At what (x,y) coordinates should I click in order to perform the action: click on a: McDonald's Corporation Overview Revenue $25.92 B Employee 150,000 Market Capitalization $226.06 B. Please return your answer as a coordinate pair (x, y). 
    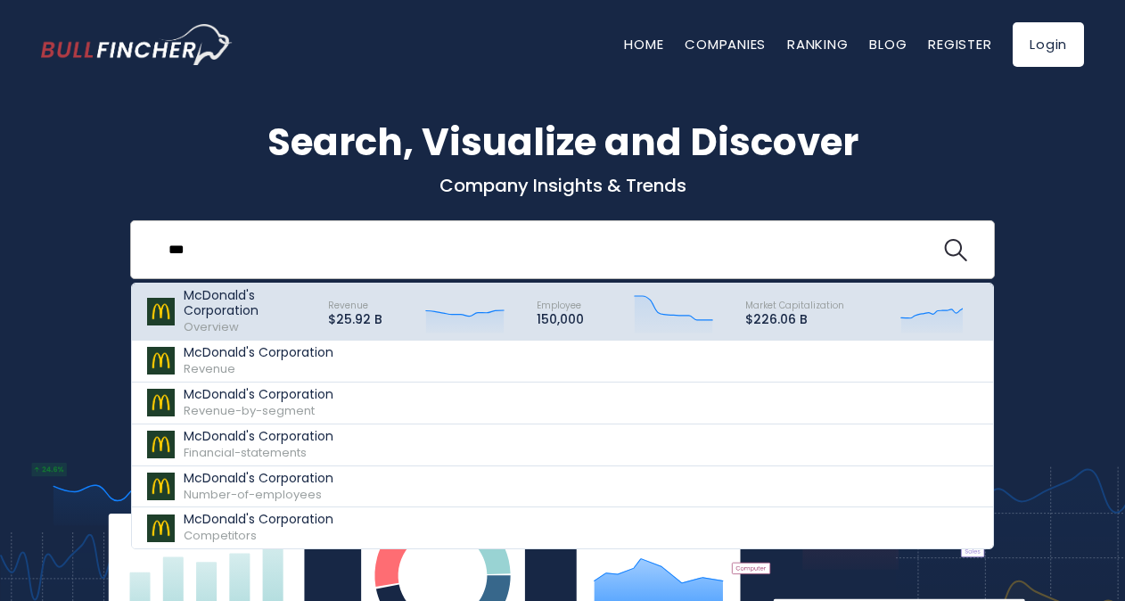
    Looking at the image, I should click on (563, 312).